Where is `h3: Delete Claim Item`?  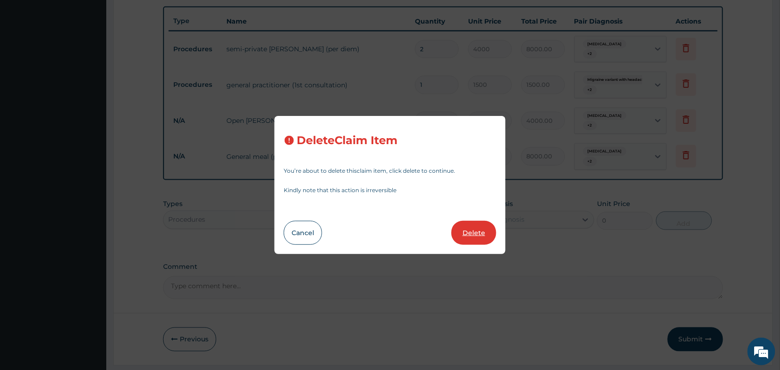
h3: Delete Claim Item is located at coordinates (347, 140).